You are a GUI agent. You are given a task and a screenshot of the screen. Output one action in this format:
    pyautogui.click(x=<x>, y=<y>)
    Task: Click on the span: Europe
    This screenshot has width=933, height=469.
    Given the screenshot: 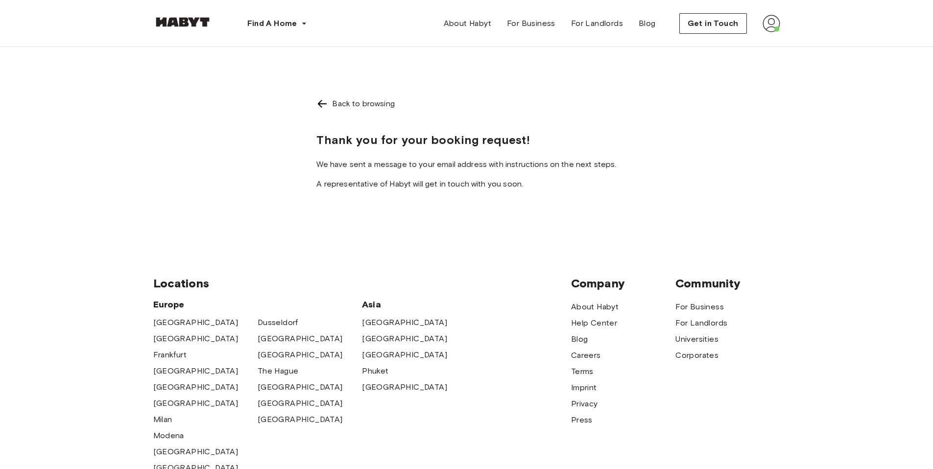 What is the action you would take?
    pyautogui.click(x=258, y=305)
    